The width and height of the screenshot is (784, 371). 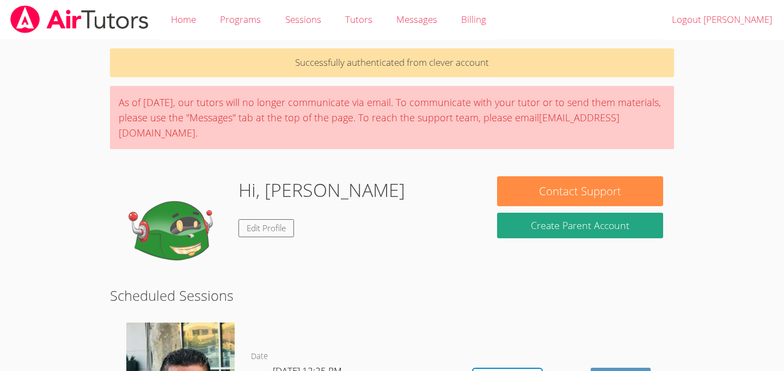 What do you see at coordinates (416, 19) in the screenshot?
I see `span: Messages` at bounding box center [416, 19].